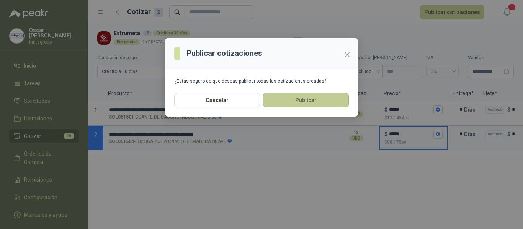  I want to click on button: Publicar, so click(306, 100).